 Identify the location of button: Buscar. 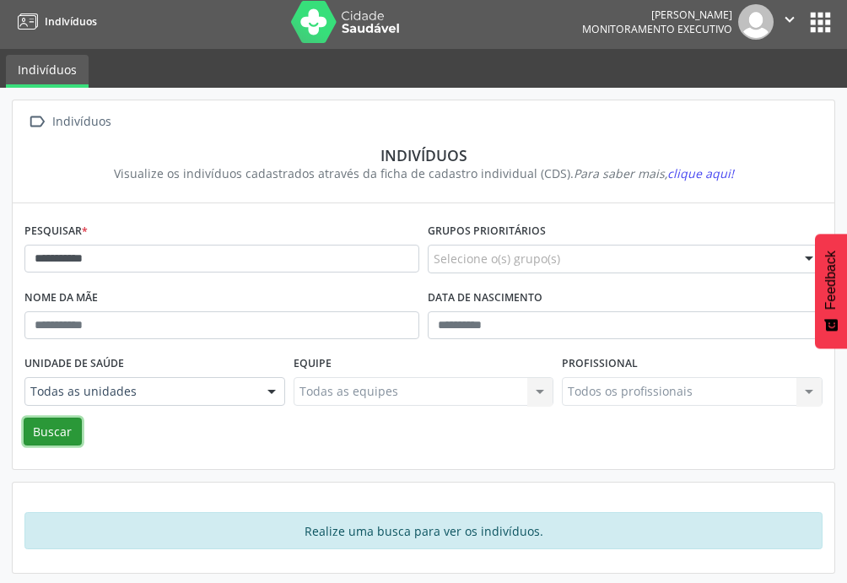
(52, 432).